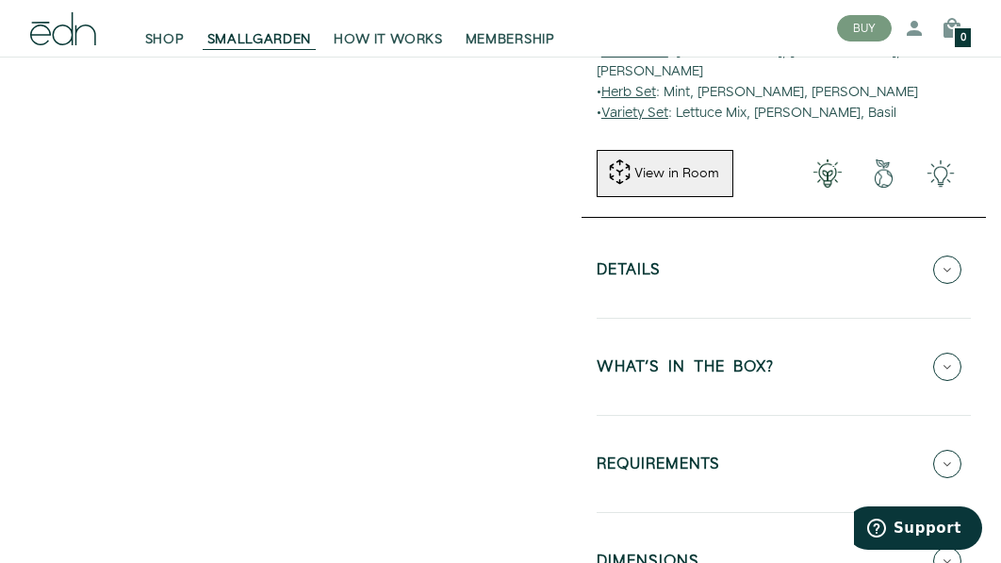 Image resolution: width=1001 pixels, height=563 pixels. What do you see at coordinates (634, 52) in the screenshot?
I see `u: Flower Set` at bounding box center [634, 52].